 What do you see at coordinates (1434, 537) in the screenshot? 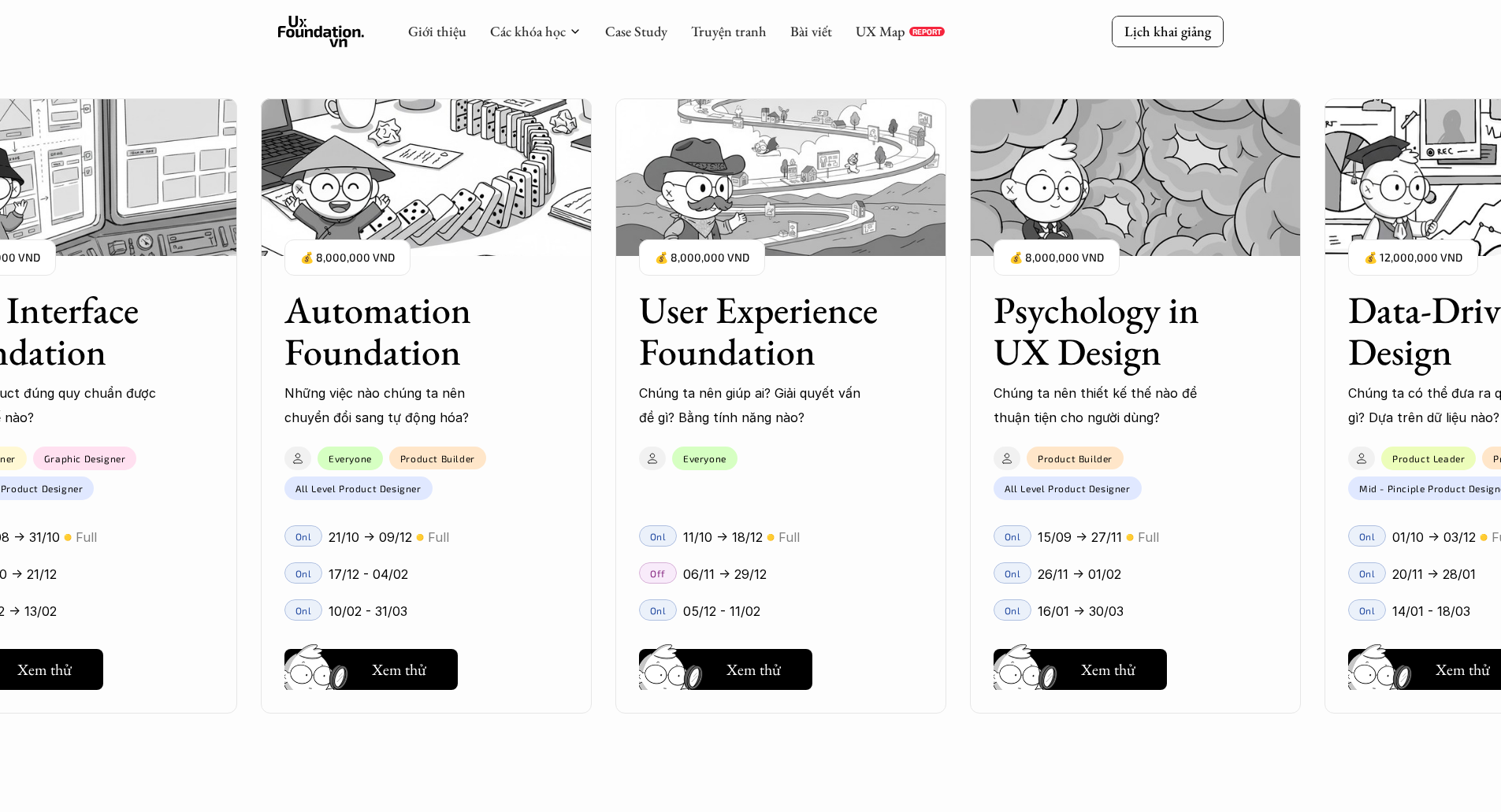
I see `p: 01/10 -> 03/12` at bounding box center [1434, 537].